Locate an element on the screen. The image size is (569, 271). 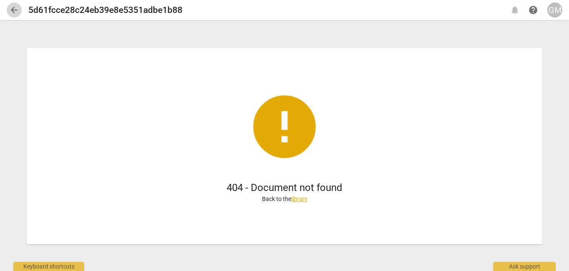
div: Ask support is located at coordinates (525, 266).